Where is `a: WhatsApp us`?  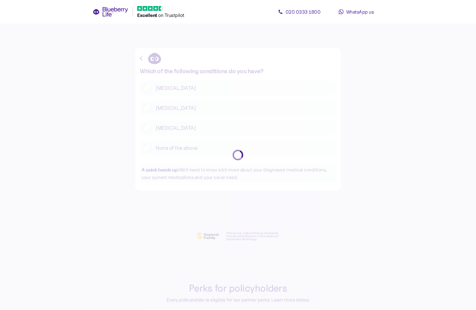 a: WhatsApp us is located at coordinates (356, 12).